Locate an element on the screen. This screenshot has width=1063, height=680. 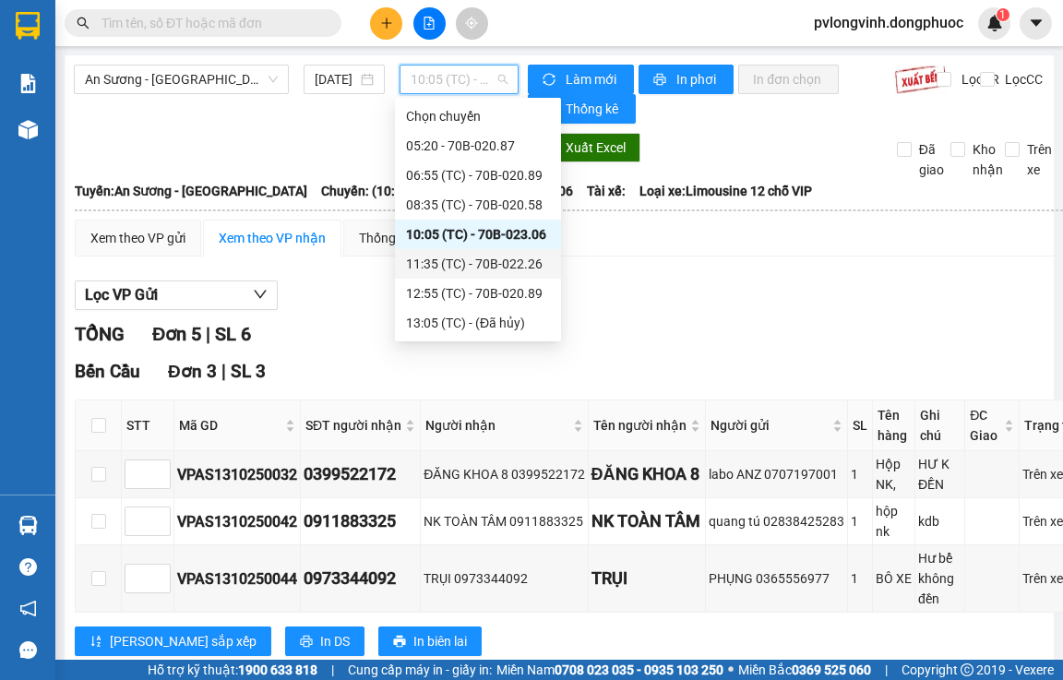
span: Thống kê is located at coordinates (593, 109).